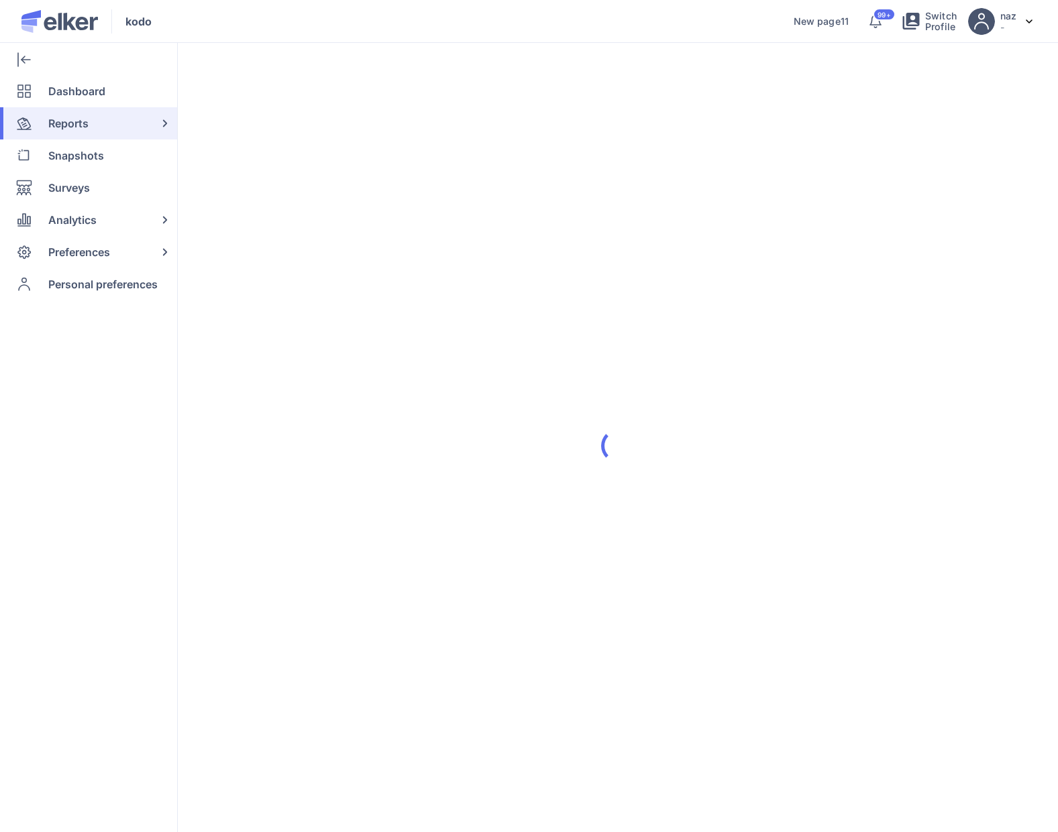 The height and width of the screenshot is (832, 1058). Describe the element at coordinates (76, 156) in the screenshot. I see `span: Snapshots` at that location.